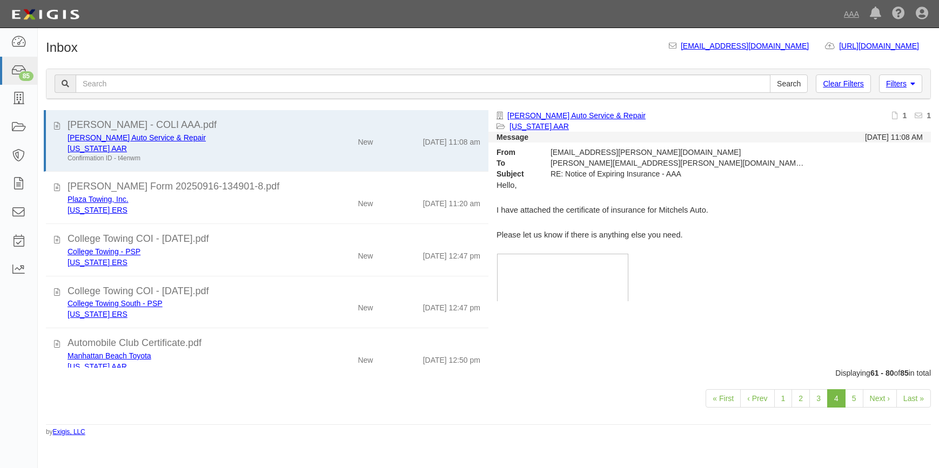  What do you see at coordinates (274, 344) in the screenshot?
I see `div: Automobile Club Certificate.pdf` at bounding box center [274, 344].